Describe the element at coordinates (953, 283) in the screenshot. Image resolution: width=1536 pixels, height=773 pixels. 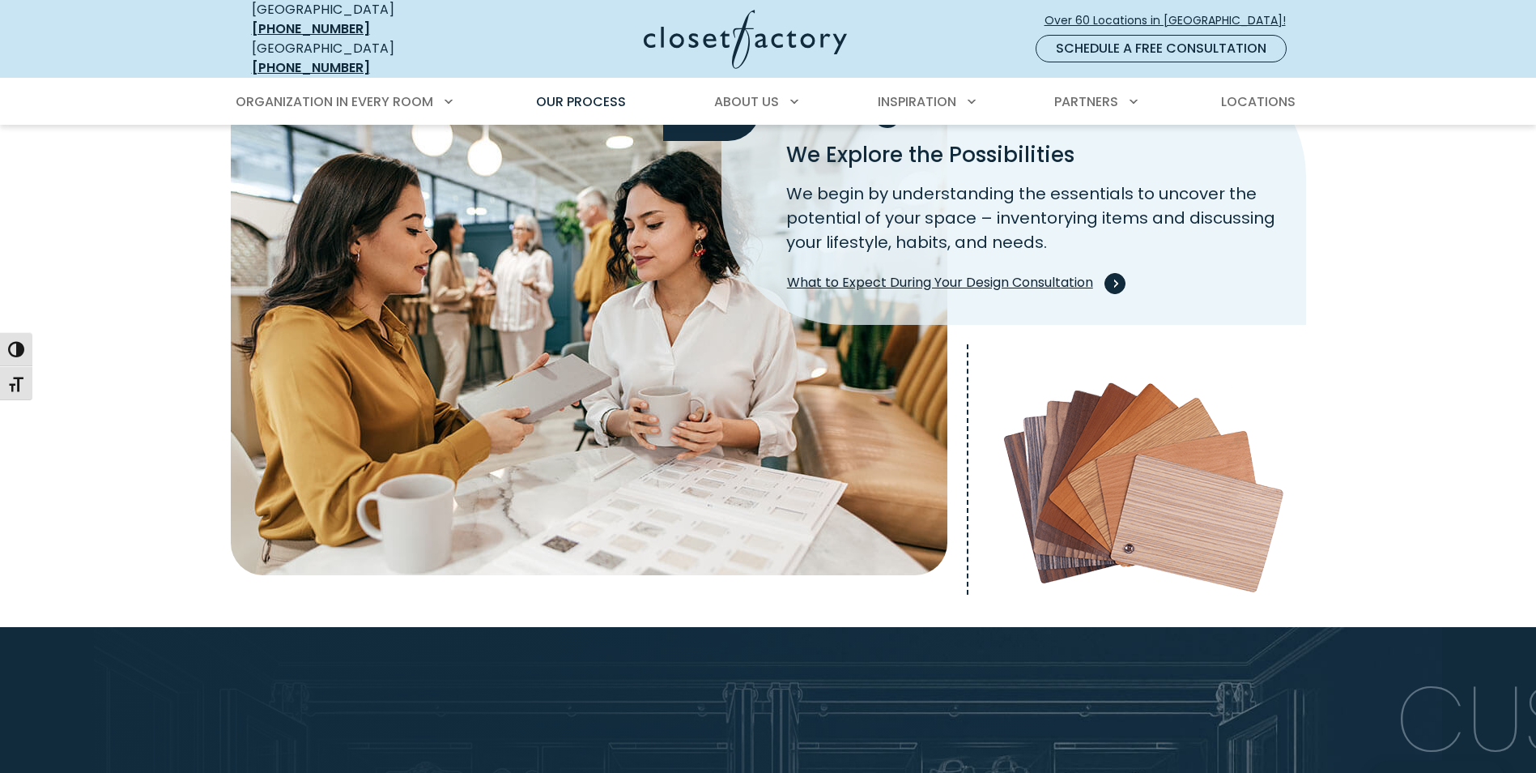
I see `a: What to Expect During Your Design Consultation` at that location.